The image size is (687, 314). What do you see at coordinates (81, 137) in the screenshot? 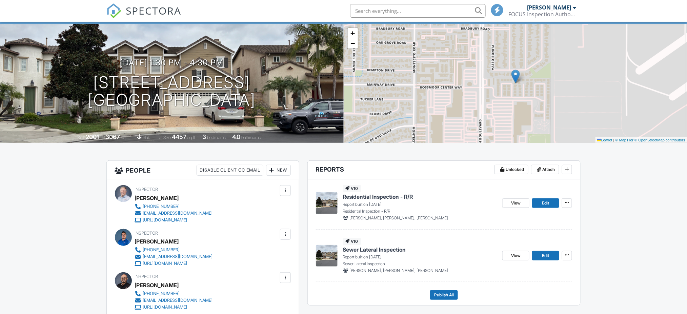
I see `span: Built` at bounding box center [81, 137].